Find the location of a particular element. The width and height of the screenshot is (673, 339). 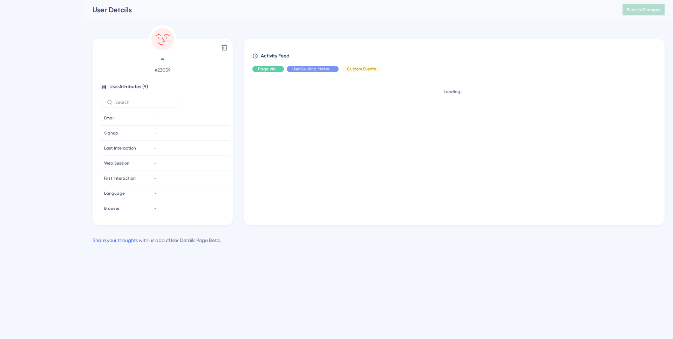

span: Activity Feed is located at coordinates (275, 56).